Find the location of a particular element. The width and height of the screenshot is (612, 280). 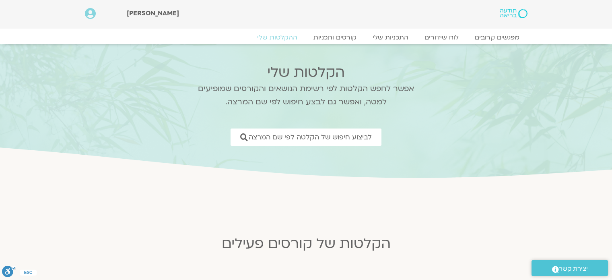

a: יצירת קשר is located at coordinates (569, 267).